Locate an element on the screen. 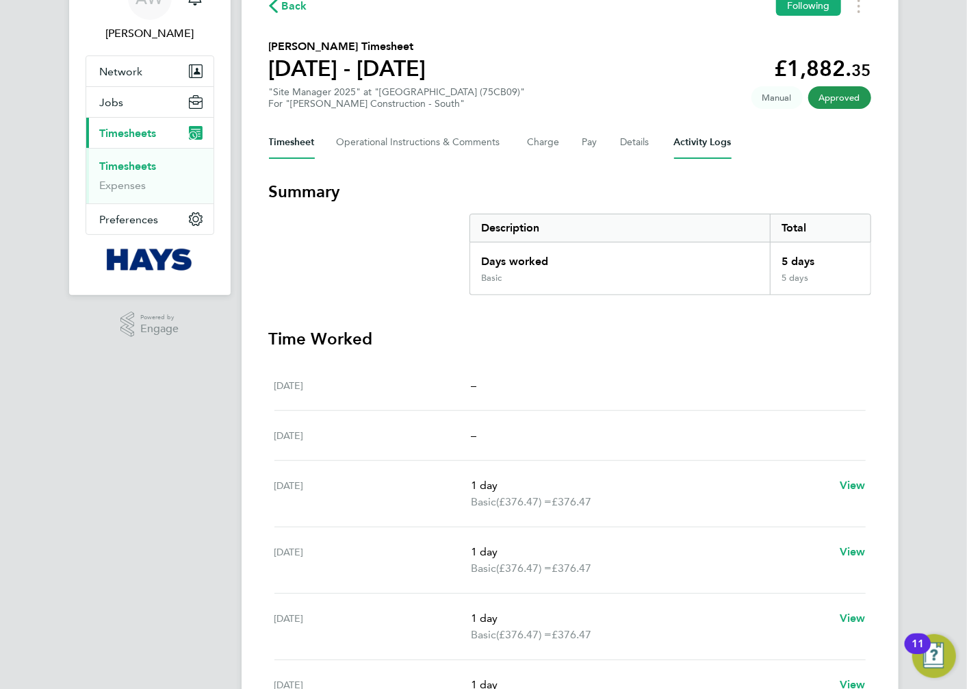  button: Charge is located at coordinates (544, 142).